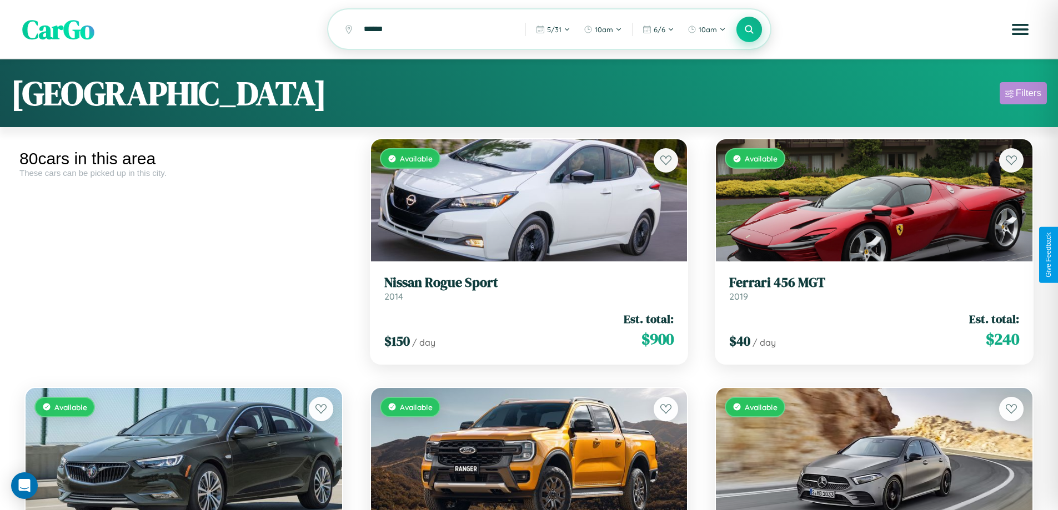  I want to click on h3: Ferrari 456 MGT, so click(874, 283).